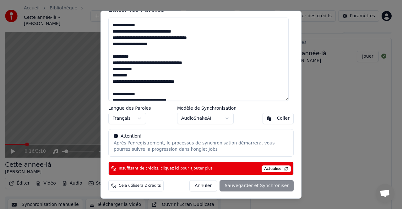 The image size is (402, 209). What do you see at coordinates (203, 186) in the screenshot?
I see `button: Annuler` at bounding box center [203, 186].